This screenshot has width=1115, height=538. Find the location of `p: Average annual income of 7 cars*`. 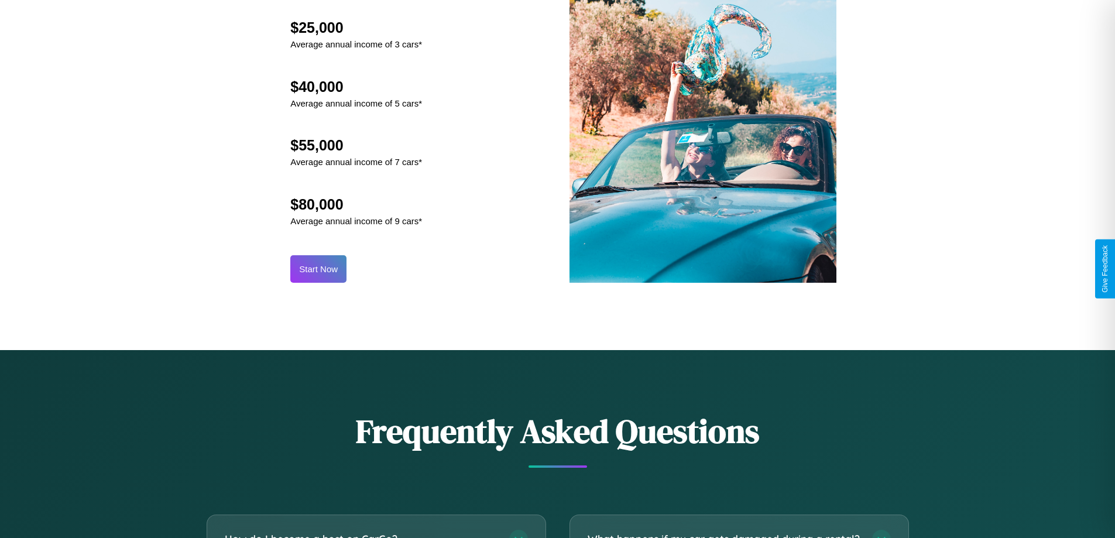

p: Average annual income of 7 cars* is located at coordinates (356, 161).